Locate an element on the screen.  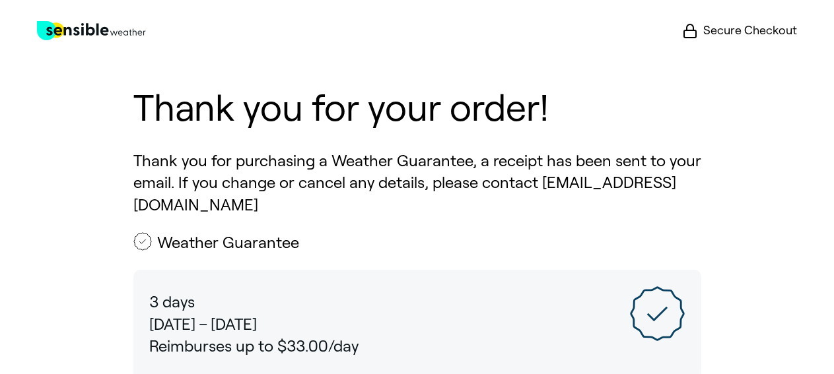
h1: Thank you for your order! is located at coordinates (417, 108).